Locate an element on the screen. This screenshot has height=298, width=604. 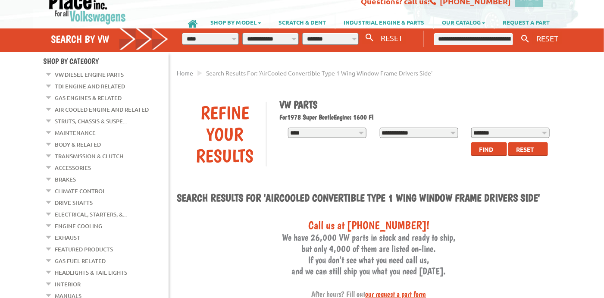
a: Accessories is located at coordinates (73, 168).